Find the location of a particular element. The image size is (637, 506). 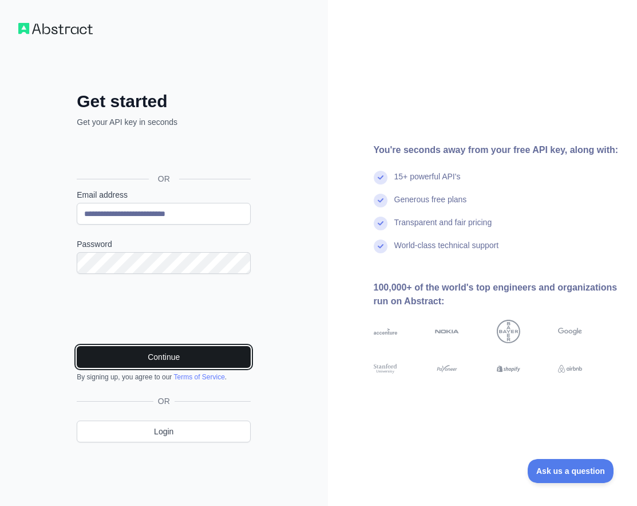

label: Email address is located at coordinates (164, 195).